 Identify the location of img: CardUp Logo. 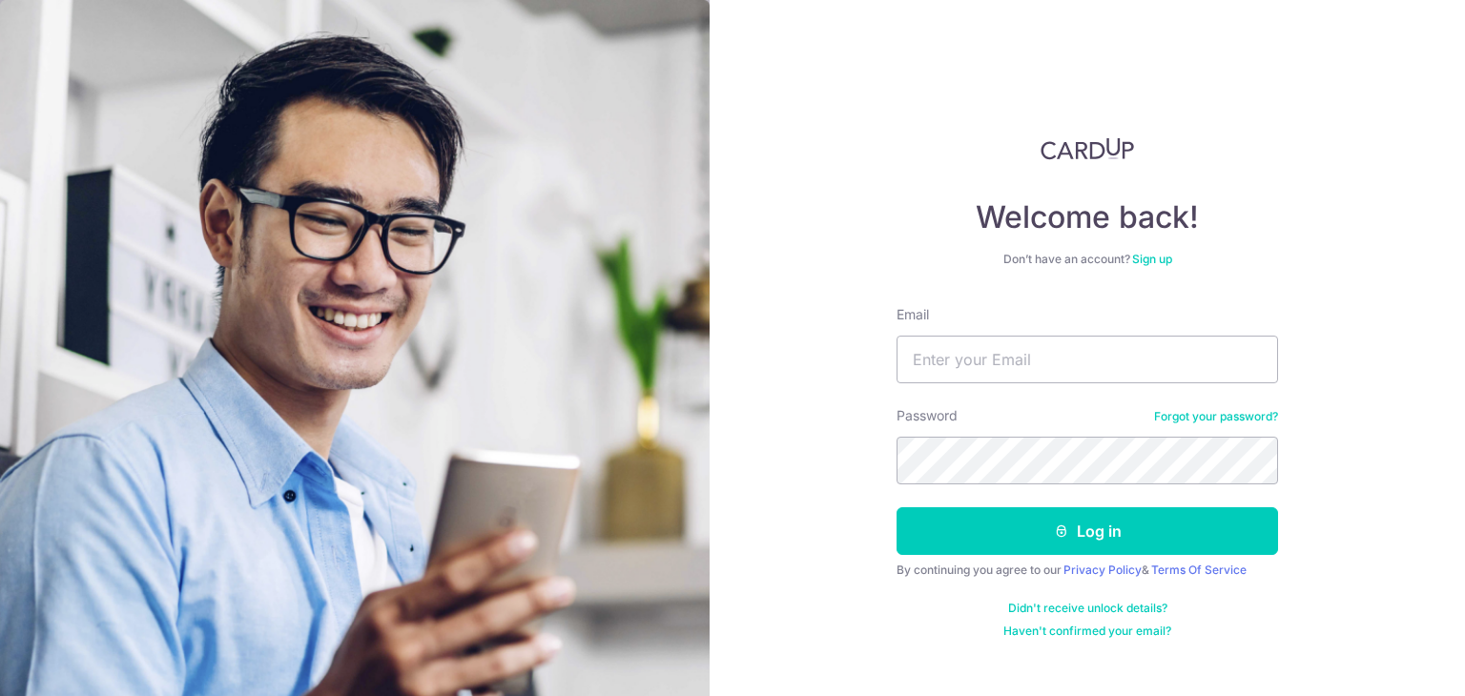
(1087, 149).